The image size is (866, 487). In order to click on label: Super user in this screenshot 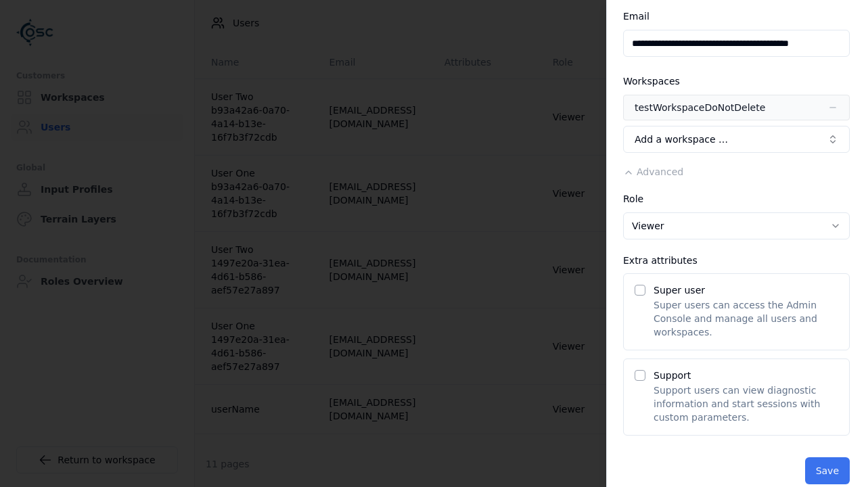, I will do `click(680, 290)`.